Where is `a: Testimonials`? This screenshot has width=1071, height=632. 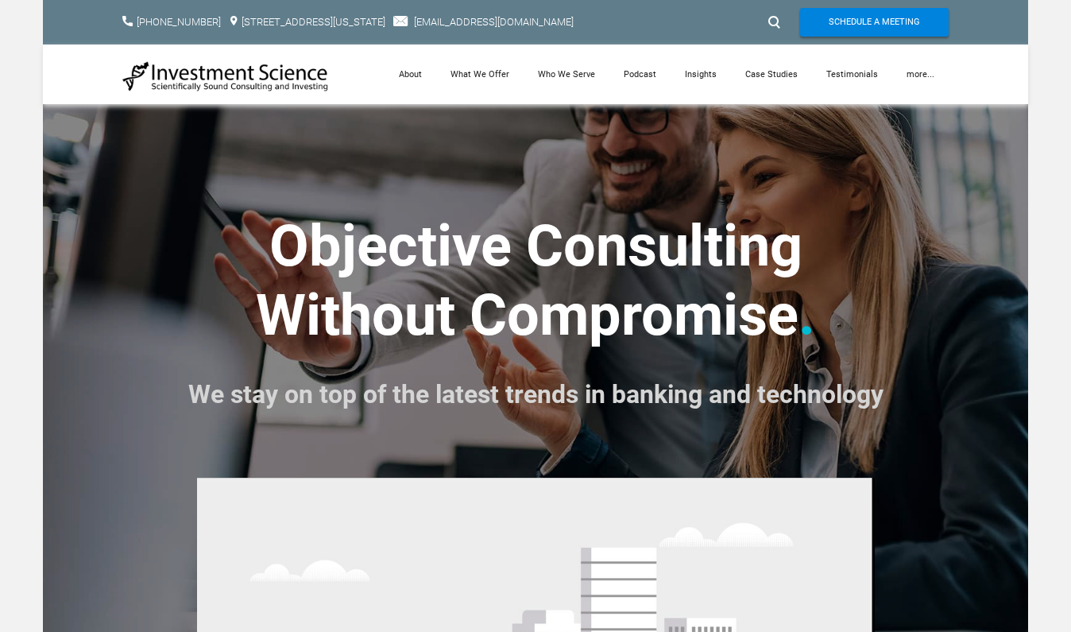 a: Testimonials is located at coordinates (852, 74).